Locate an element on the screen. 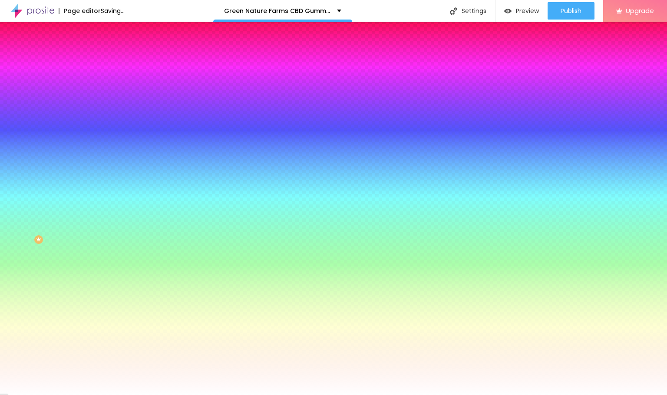 The width and height of the screenshot is (667, 395). div: Saving... is located at coordinates (112, 11).